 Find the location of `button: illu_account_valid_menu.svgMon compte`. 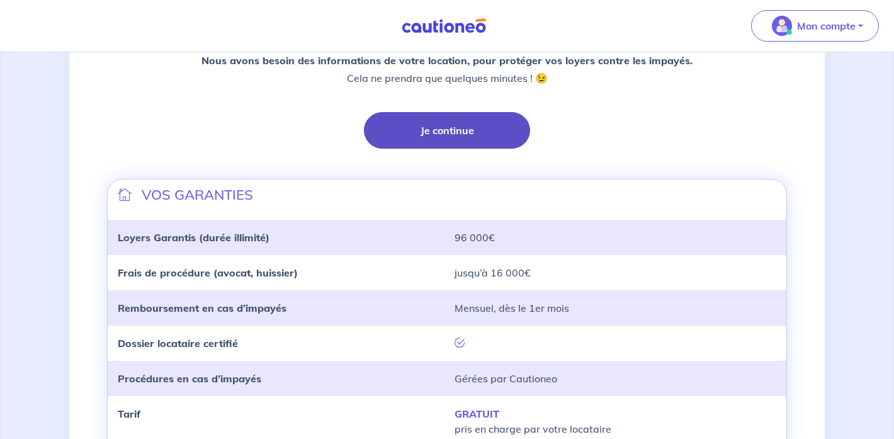

button: illu_account_valid_menu.svgMon compte is located at coordinates (814, 26).